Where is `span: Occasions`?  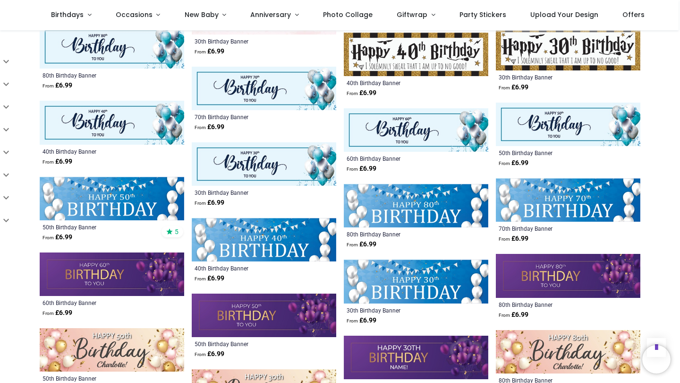 span: Occasions is located at coordinates (134, 15).